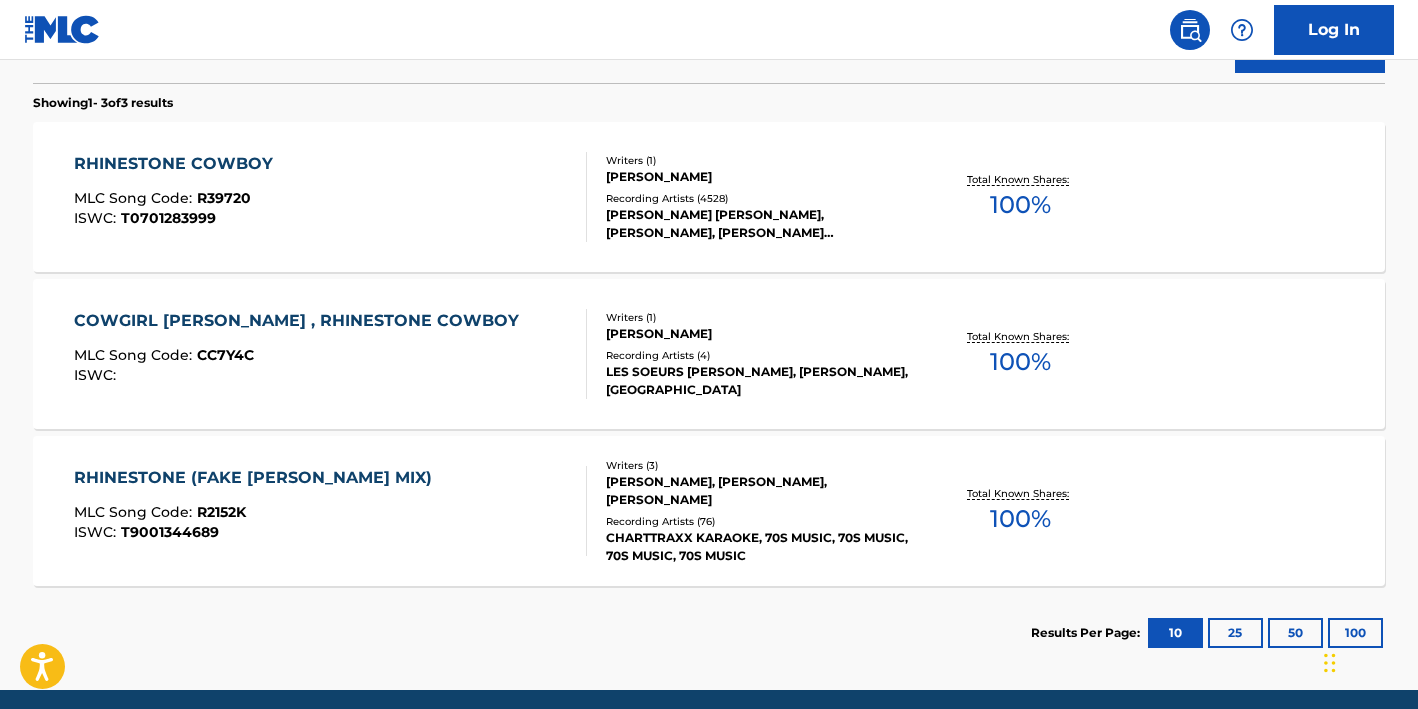 The image size is (1418, 709). I want to click on p: Results Per Page:, so click(1088, 633).